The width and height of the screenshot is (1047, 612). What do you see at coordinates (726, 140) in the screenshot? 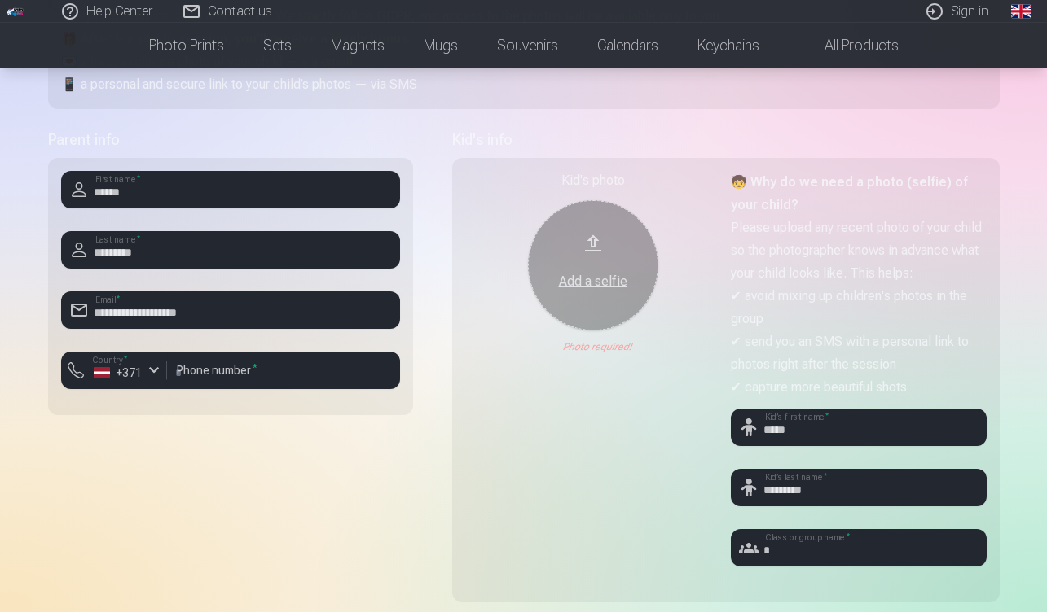
I see `h5: Kid's info` at bounding box center [726, 140].